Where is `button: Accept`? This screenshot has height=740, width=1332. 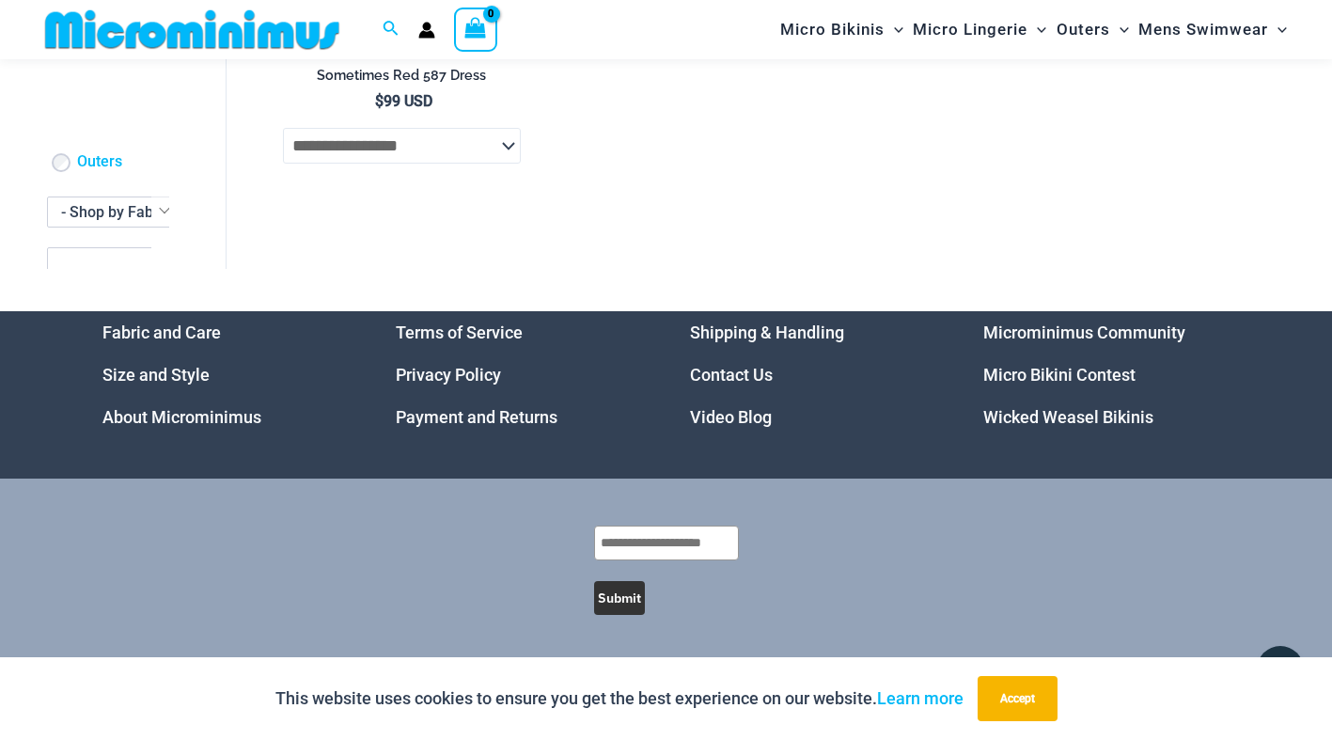
button: Accept is located at coordinates (1017, 698).